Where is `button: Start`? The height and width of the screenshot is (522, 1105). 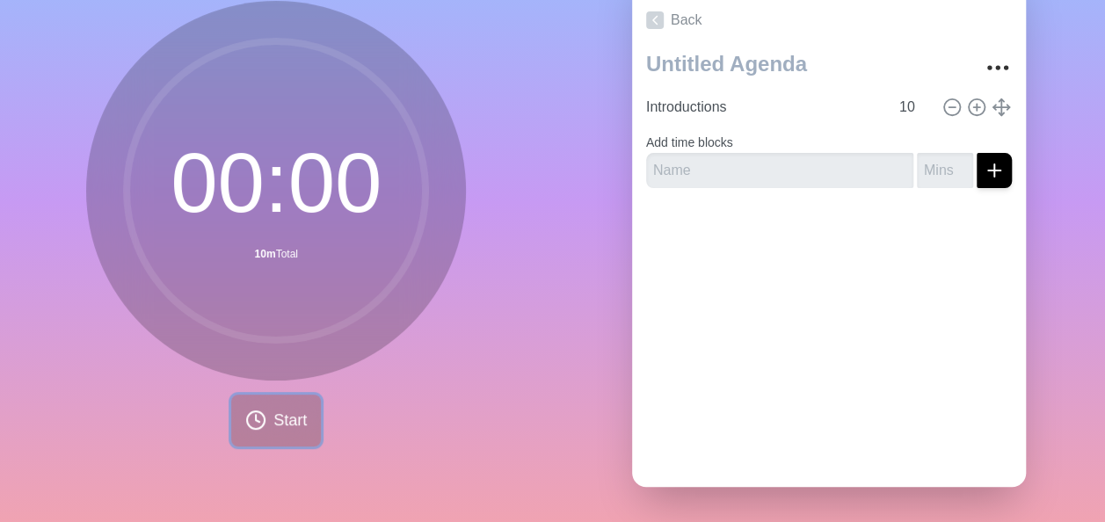 button: Start is located at coordinates (276, 420).